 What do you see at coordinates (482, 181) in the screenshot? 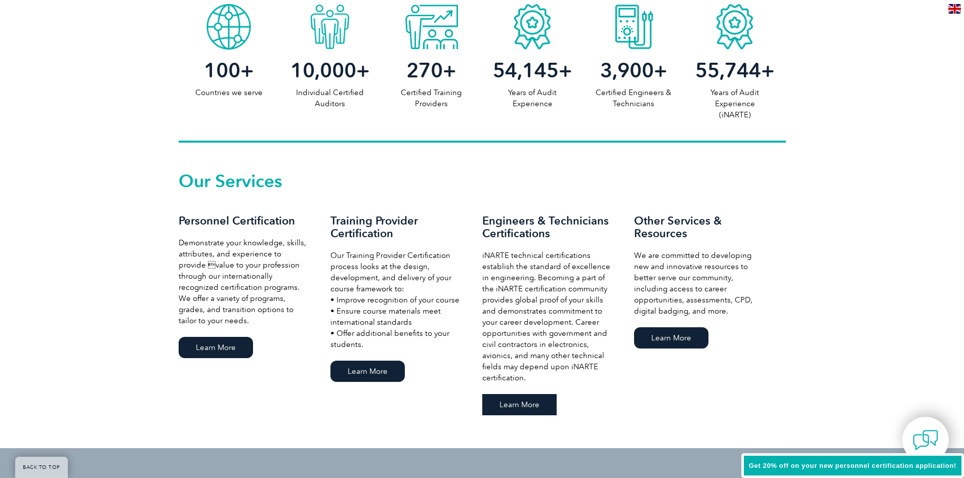
I see `h2: Our Services` at bounding box center [482, 181].